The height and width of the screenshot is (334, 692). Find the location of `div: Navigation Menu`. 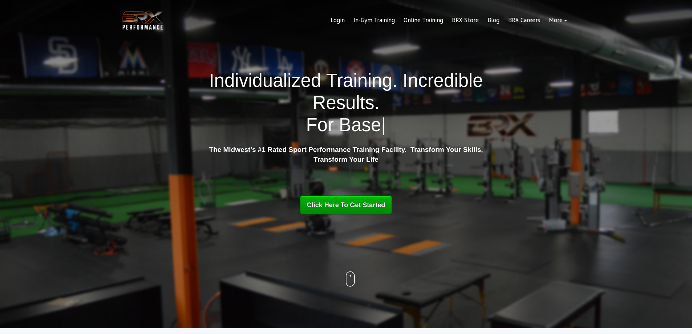

div: Navigation Menu is located at coordinates (449, 20).